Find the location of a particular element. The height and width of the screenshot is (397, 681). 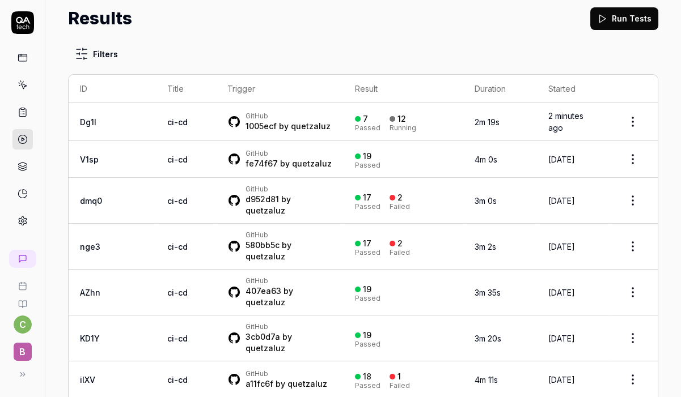

a: V1sp is located at coordinates (89, 159).